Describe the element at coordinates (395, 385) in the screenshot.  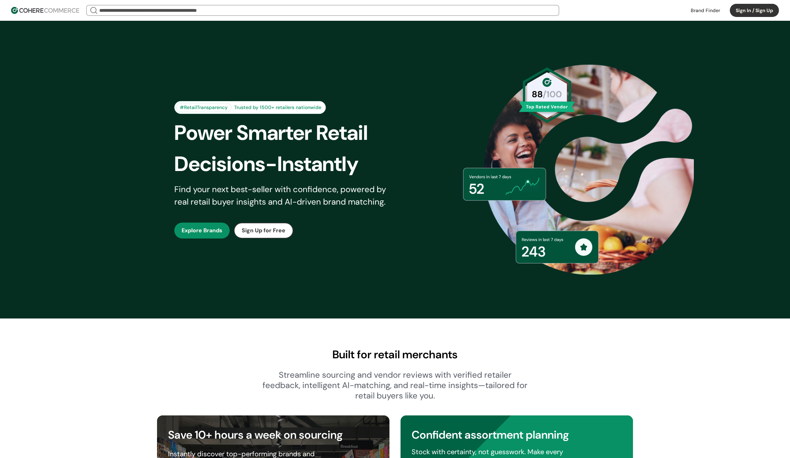
I see `div: Streamline sourcing and vendor reviews with verified retailer feedback, intelligent AI-matching, ...` at that location.